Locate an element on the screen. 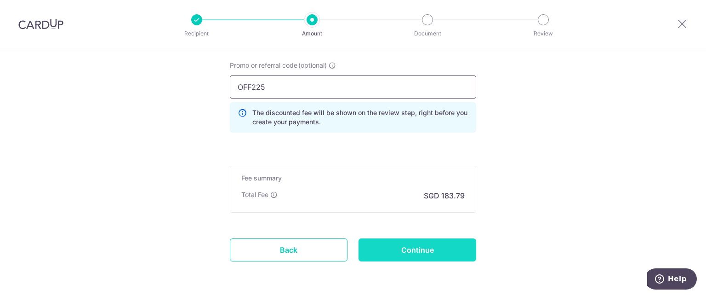 This screenshot has width=706, height=296. a: Back is located at coordinates (289, 250).